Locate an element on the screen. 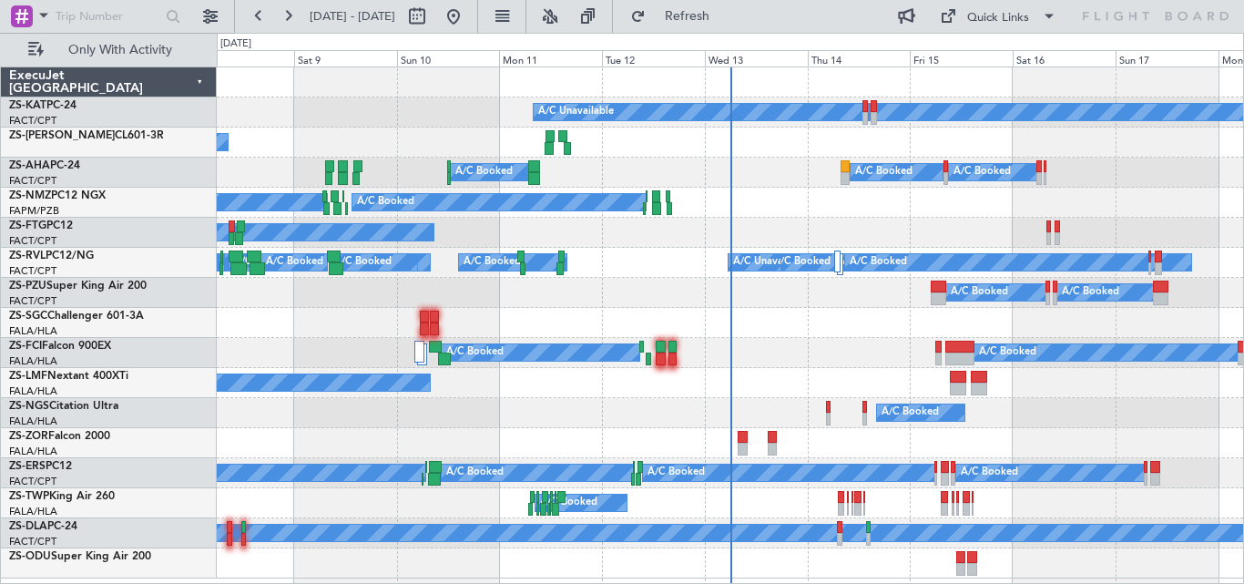 Image resolution: width=1244 pixels, height=584 pixels. a: ZS-FCIFalcon 900EX is located at coordinates (60, 346).